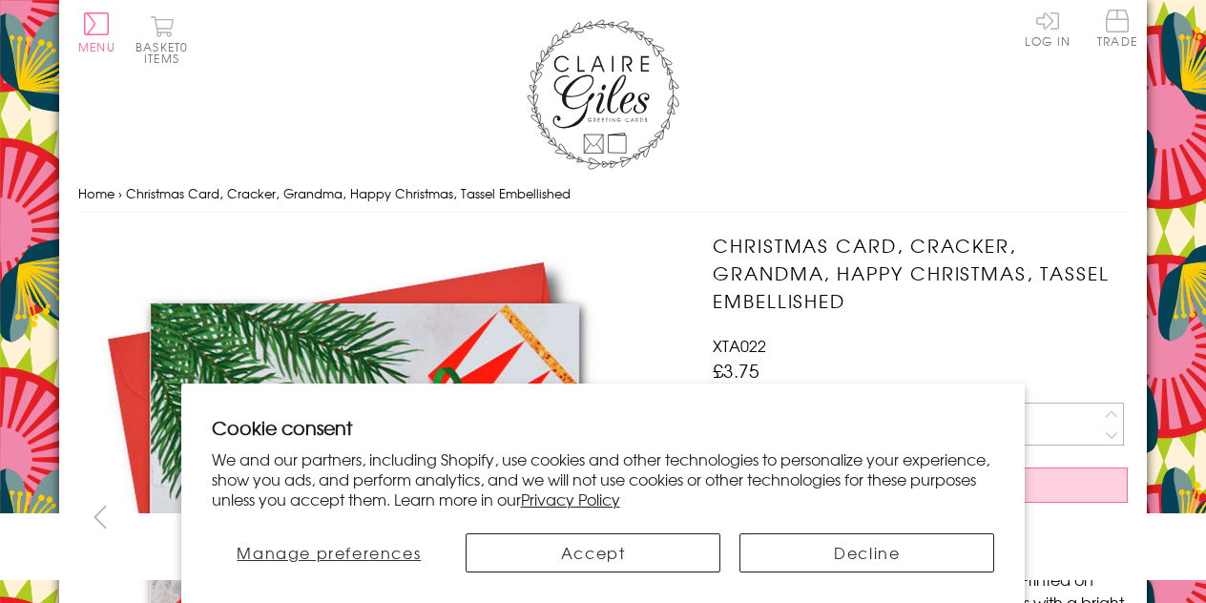 This screenshot has width=1206, height=603. I want to click on h1: Christmas Card, Cracker, Grandma, Happy Christmas, Tassel Embellished, so click(919, 273).